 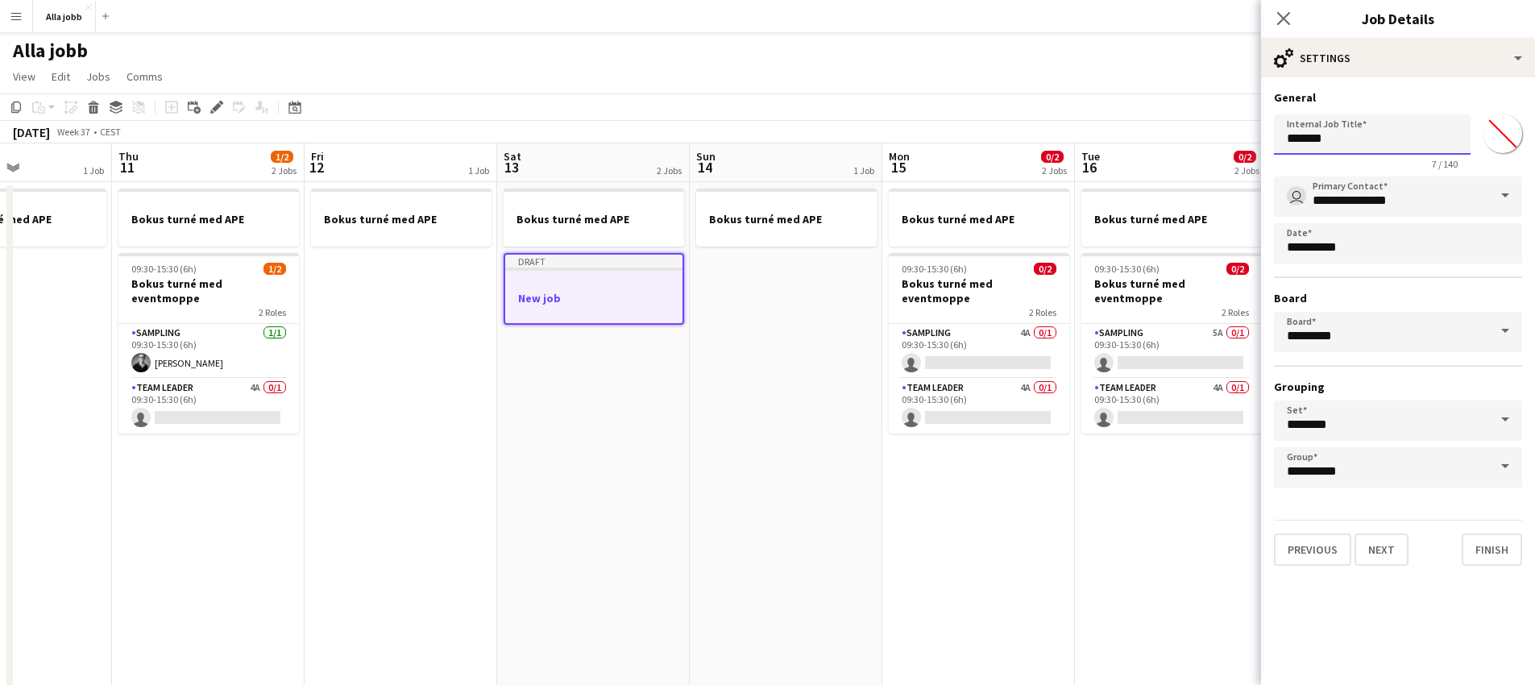 I want to click on app-card-role: Sampling4A0/109:30-15:30 (6h), so click(x=979, y=351).